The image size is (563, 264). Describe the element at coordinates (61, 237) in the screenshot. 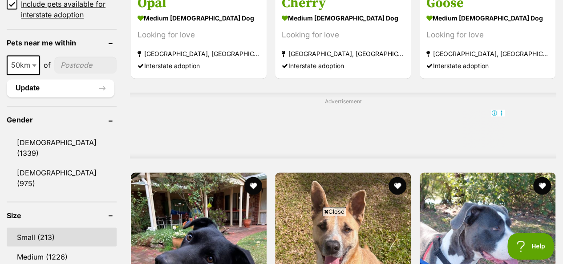

I see `a: Small (213)` at that location.